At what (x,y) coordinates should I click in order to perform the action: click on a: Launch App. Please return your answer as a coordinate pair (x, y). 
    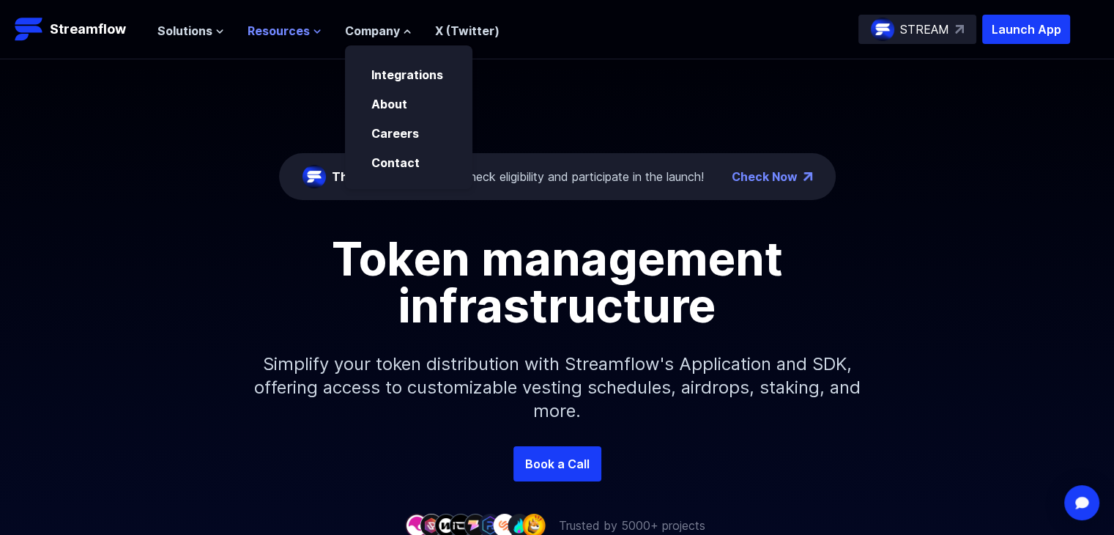
    Looking at the image, I should click on (1026, 29).